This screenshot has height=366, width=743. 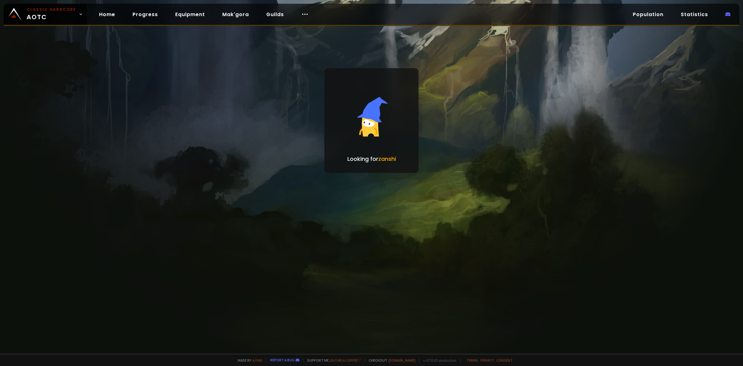 What do you see at coordinates (51, 10) in the screenshot?
I see `small: Classic Hardcore` at bounding box center [51, 10].